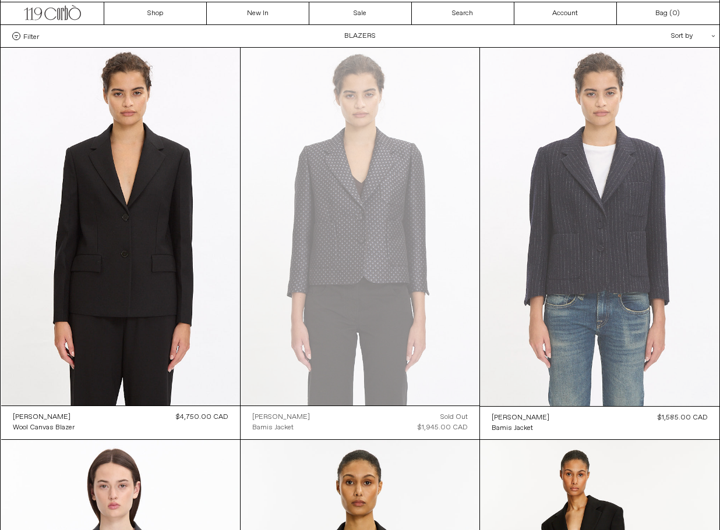 Image resolution: width=720 pixels, height=530 pixels. I want to click on img: Jil Sander Wool Canvas Blazer in black, so click(121, 227).